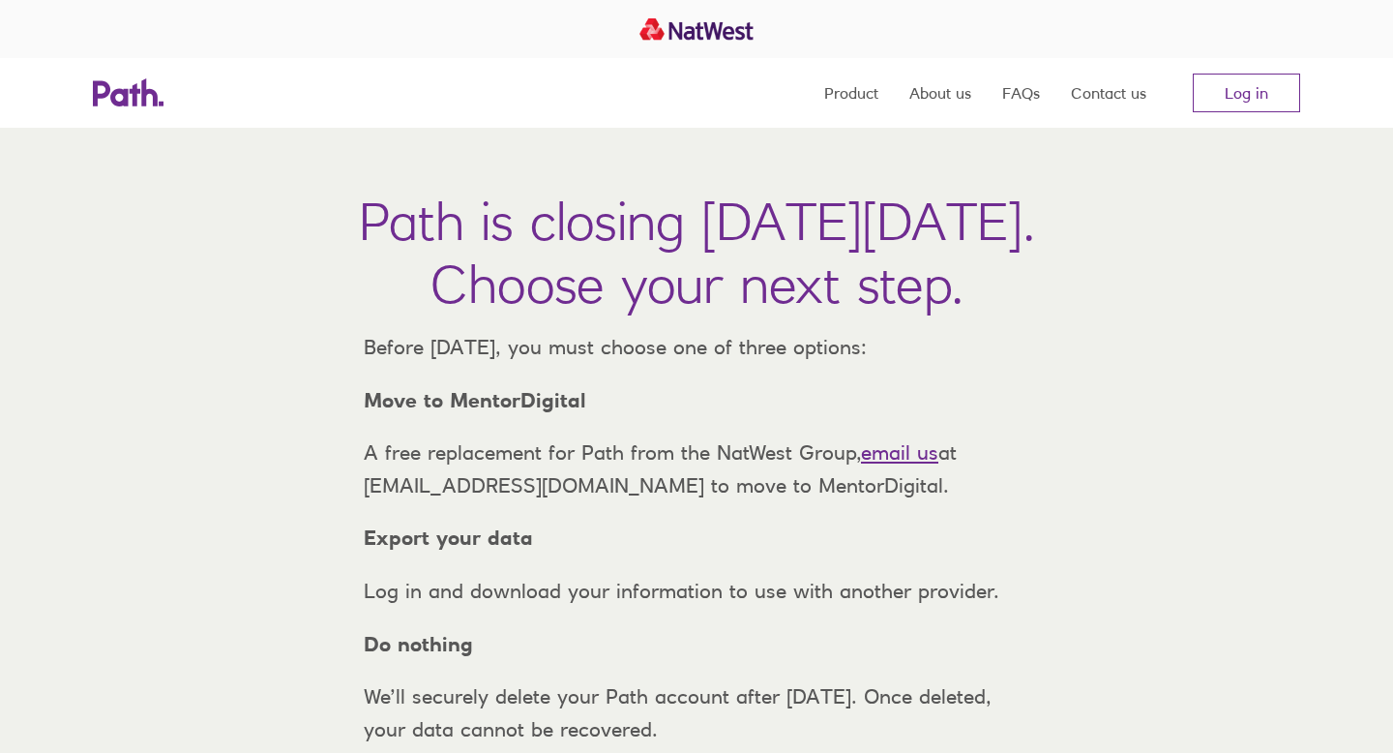  What do you see at coordinates (1109, 93) in the screenshot?
I see `a: Contact us` at bounding box center [1109, 93].